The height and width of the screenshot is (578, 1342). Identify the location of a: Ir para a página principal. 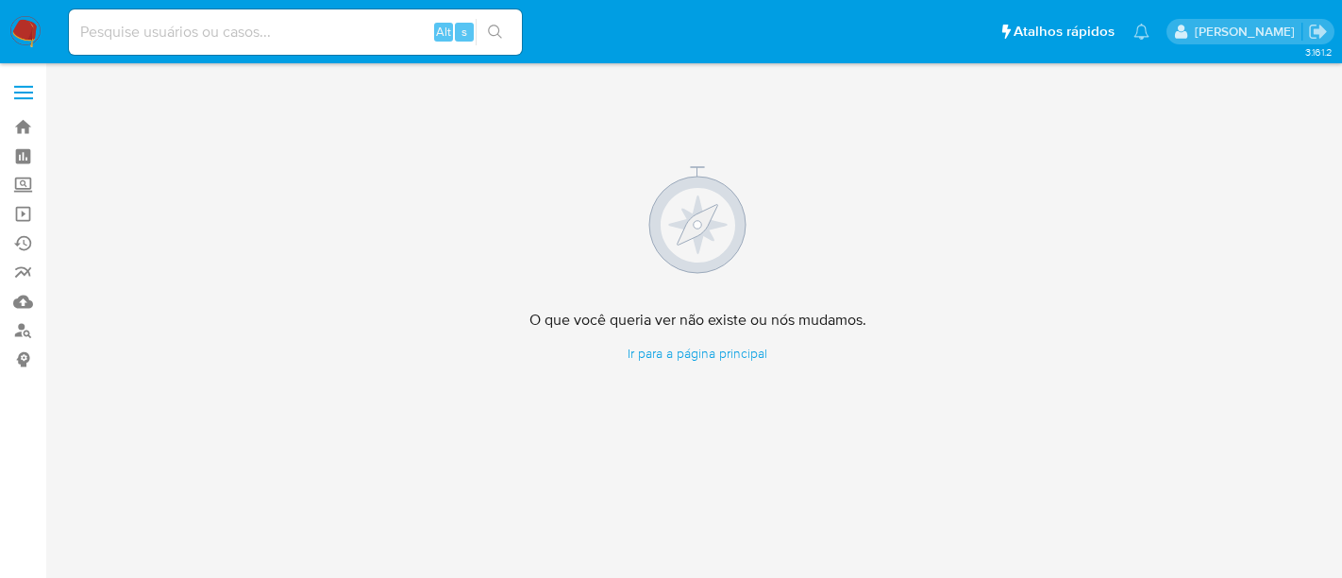
(698, 353).